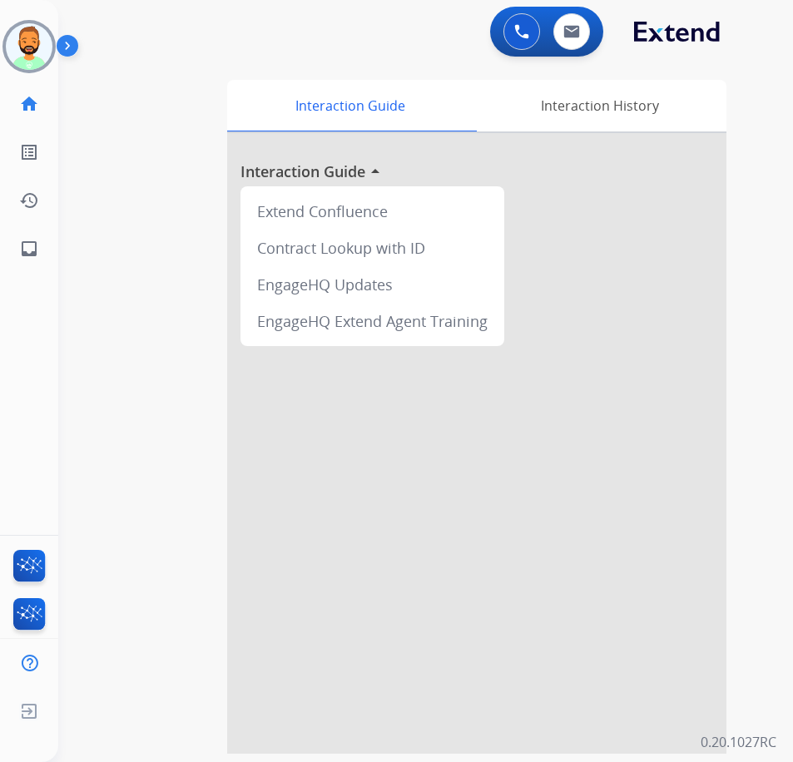 This screenshot has width=793, height=762. Describe the element at coordinates (29, 249) in the screenshot. I see `mat-icon: inbox` at that location.